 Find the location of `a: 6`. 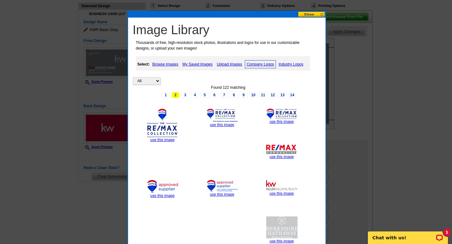

a: 6 is located at coordinates (214, 95).